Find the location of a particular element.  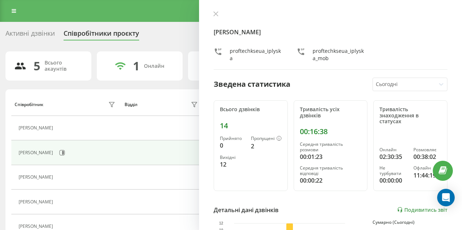

div: Всього дзвінків is located at coordinates (250, 109).